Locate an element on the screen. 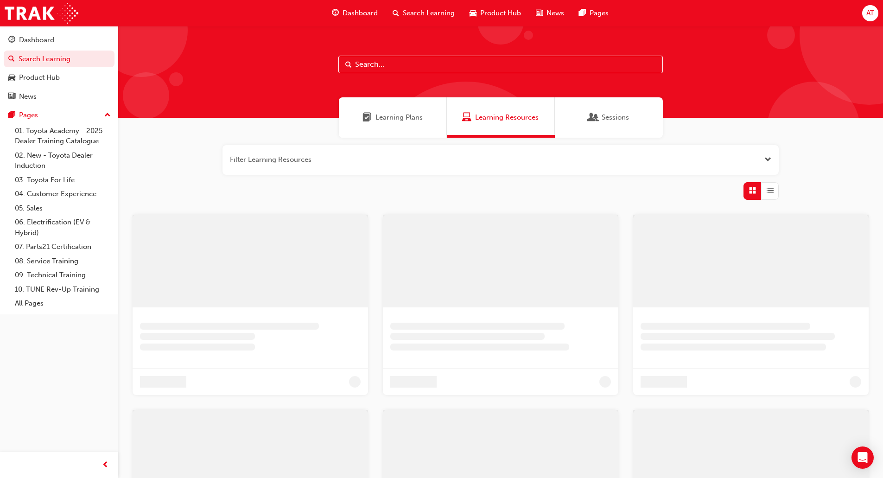 The width and height of the screenshot is (883, 478). a: 08. Service Training is located at coordinates (63, 261).